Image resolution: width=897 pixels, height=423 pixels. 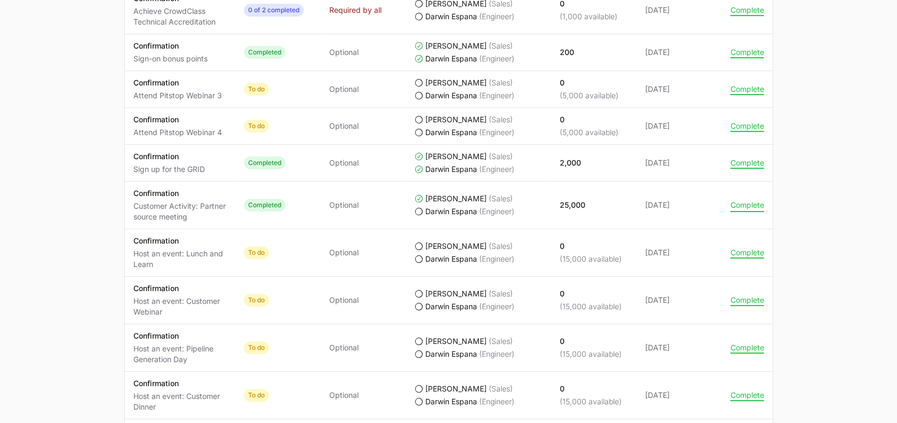 I want to click on p: Attend Pitstop Webinar 4, so click(x=178, y=132).